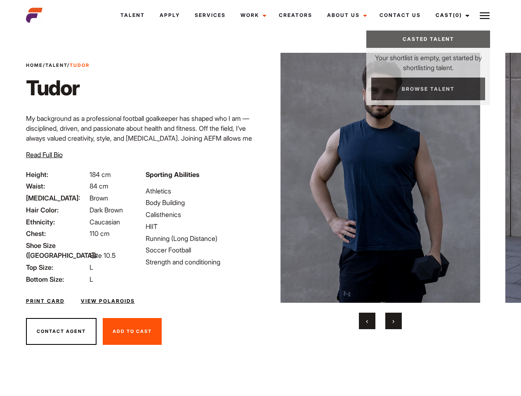 This screenshot has height=396, width=521. What do you see at coordinates (366, 321) in the screenshot?
I see `span: Previous` at bounding box center [366, 321].